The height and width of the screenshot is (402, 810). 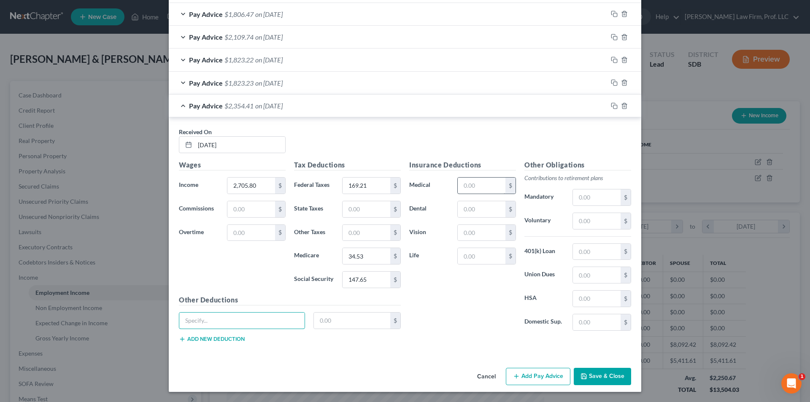 What do you see at coordinates (314, 280) in the screenshot?
I see `label: Social Security` at bounding box center [314, 280].